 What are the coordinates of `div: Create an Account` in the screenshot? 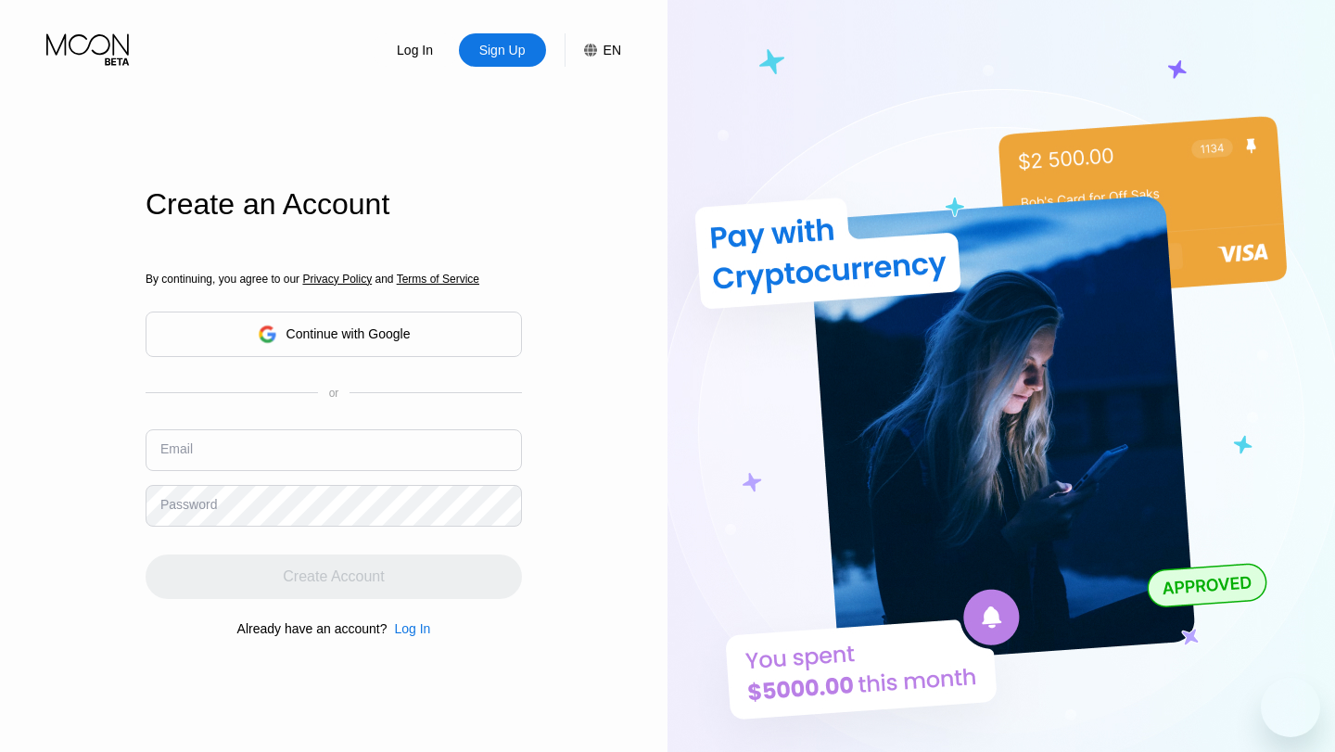 It's located at (334, 204).